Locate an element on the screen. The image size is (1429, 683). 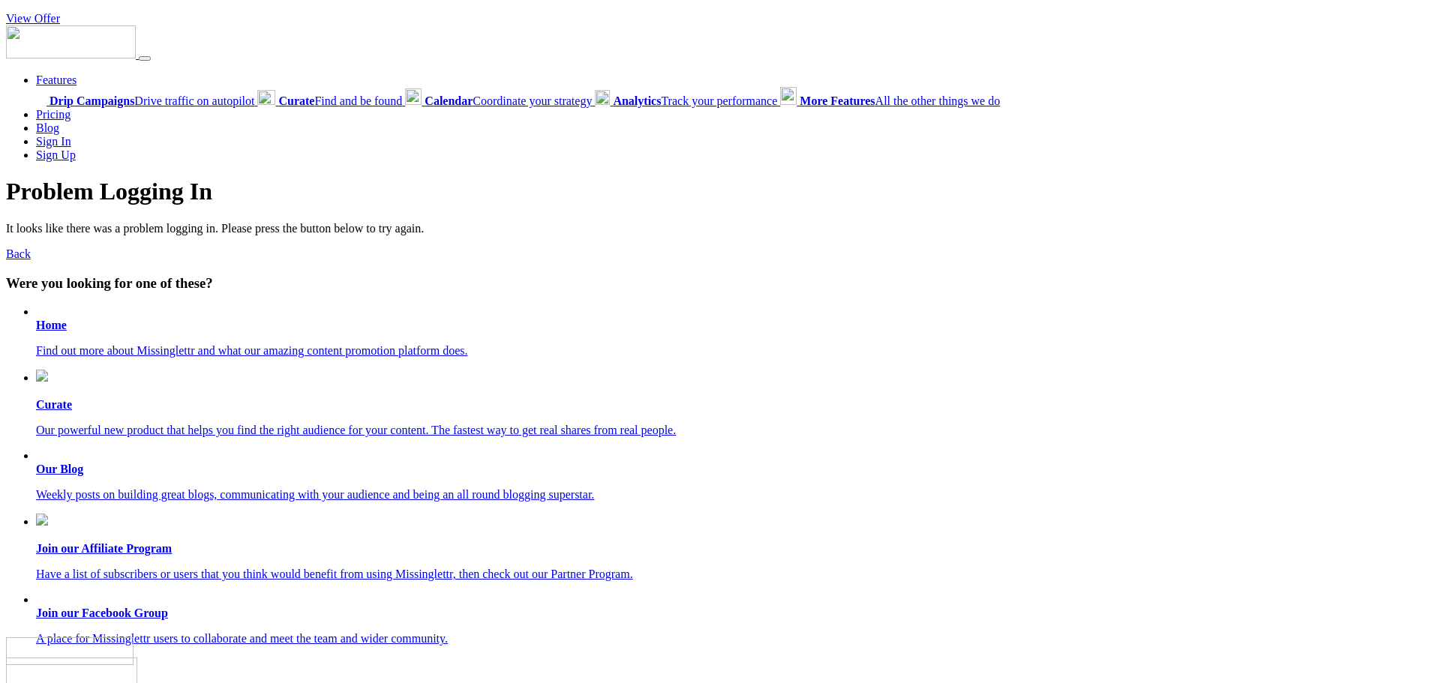
a: Back is located at coordinates (18, 254).